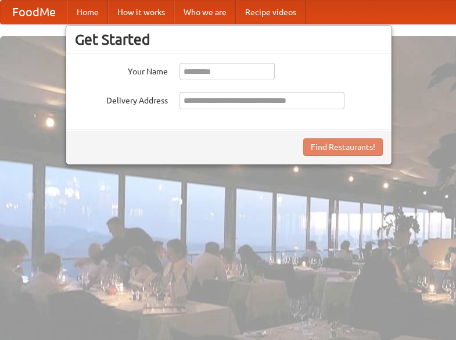 Image resolution: width=456 pixels, height=340 pixels. I want to click on button: Find Restaurants!, so click(343, 147).